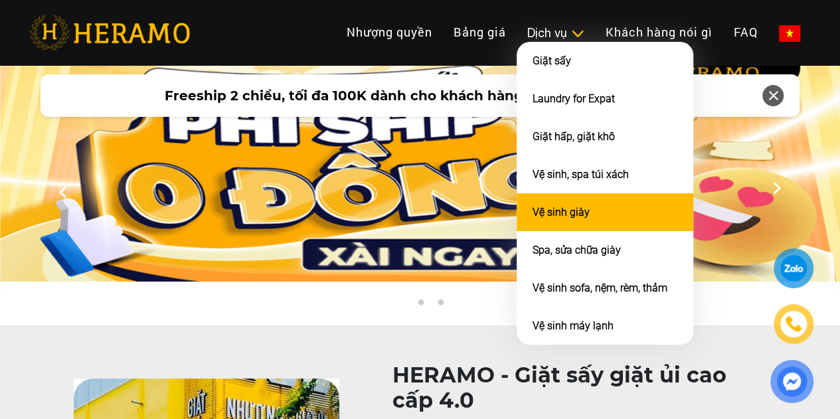 The height and width of the screenshot is (419, 840). What do you see at coordinates (580, 388) in the screenshot?
I see `h1: HERAMO - Giặt sấy giặt ủi cao cấp 4.0` at bounding box center [580, 388].